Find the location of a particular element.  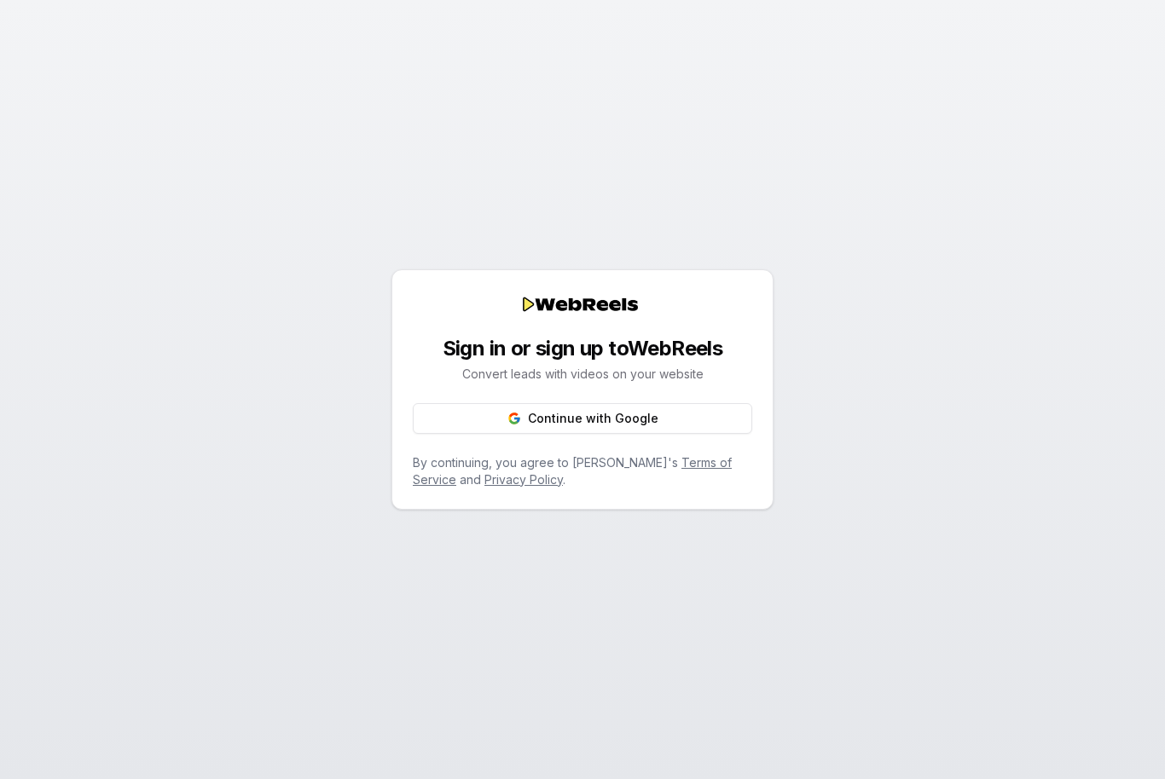

a: Terms of Service is located at coordinates (572, 471).